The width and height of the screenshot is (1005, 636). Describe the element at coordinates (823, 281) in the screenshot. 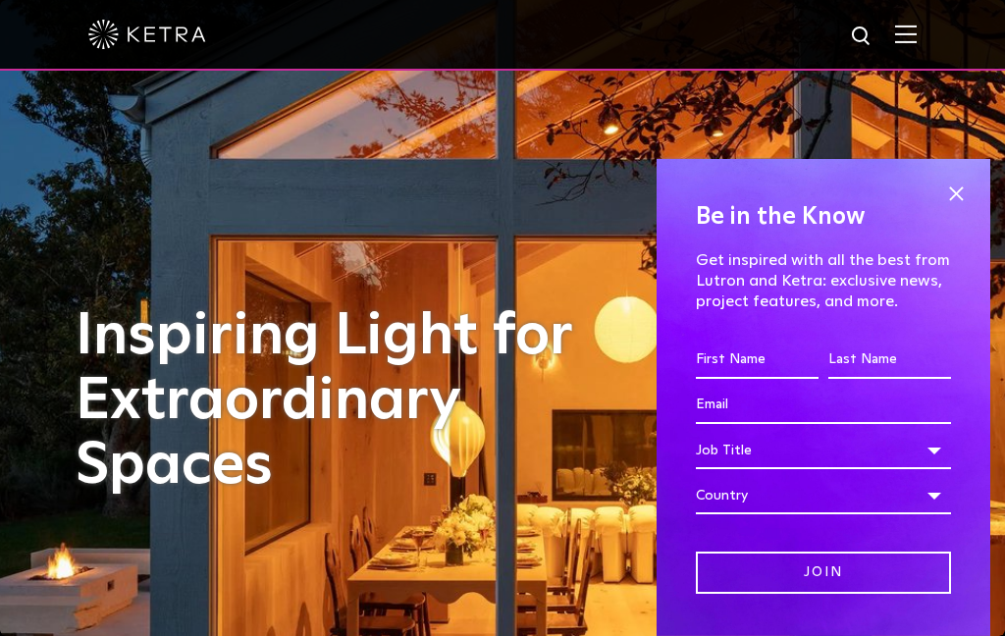

I see `p: Get inspired with all the best from Lutron and Ketra: exclusive news, project features, and more.` at that location.